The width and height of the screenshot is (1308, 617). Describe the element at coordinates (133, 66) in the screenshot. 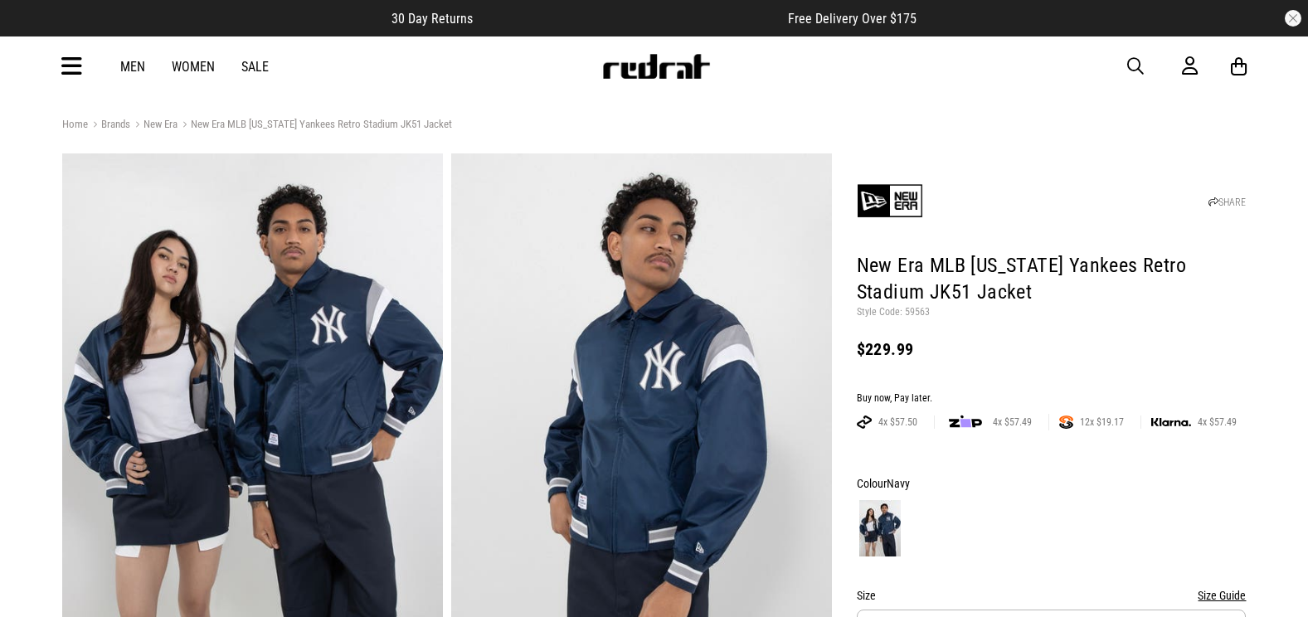

I see `a: Men` at that location.